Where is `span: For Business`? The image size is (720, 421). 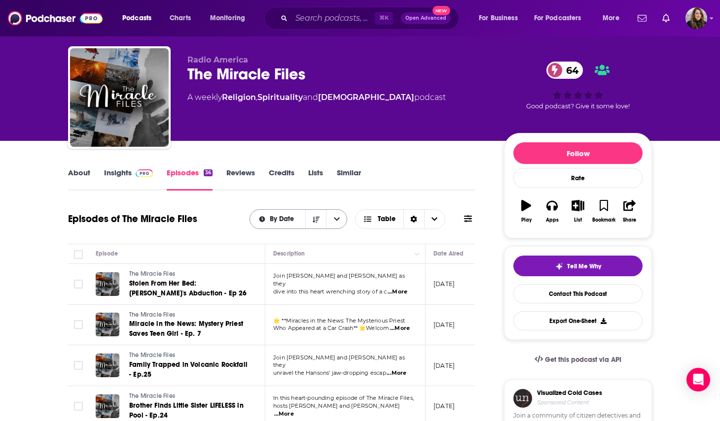
span: For Business is located at coordinates (498, 18).